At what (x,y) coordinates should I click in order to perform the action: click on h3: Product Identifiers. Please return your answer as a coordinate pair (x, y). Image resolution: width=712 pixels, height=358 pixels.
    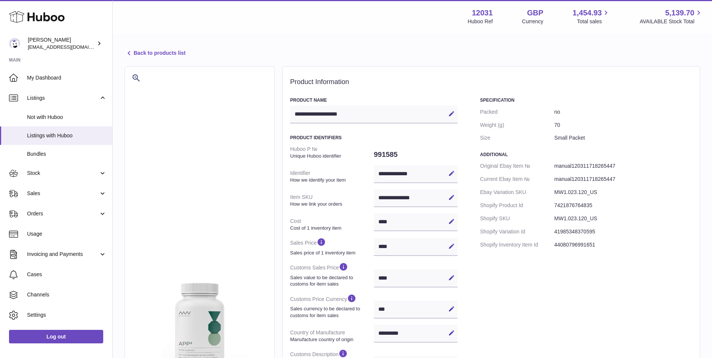
    Looking at the image, I should click on (374, 138).